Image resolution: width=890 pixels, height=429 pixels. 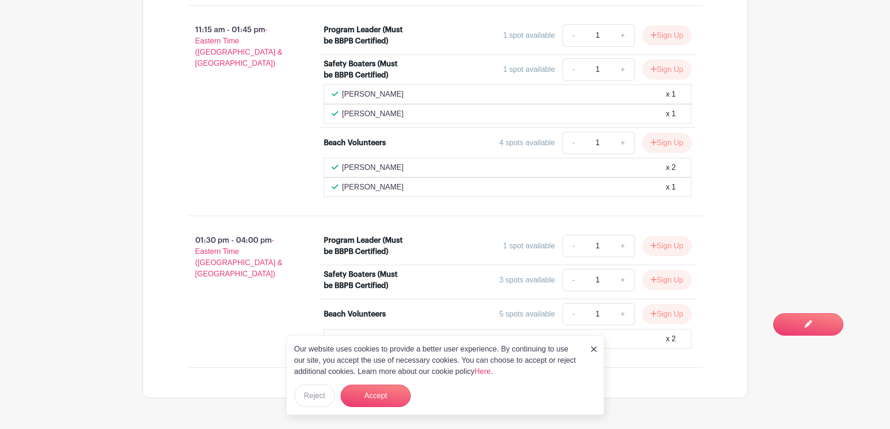 What do you see at coordinates (376, 396) in the screenshot?
I see `button: Accept` at bounding box center [376, 396].